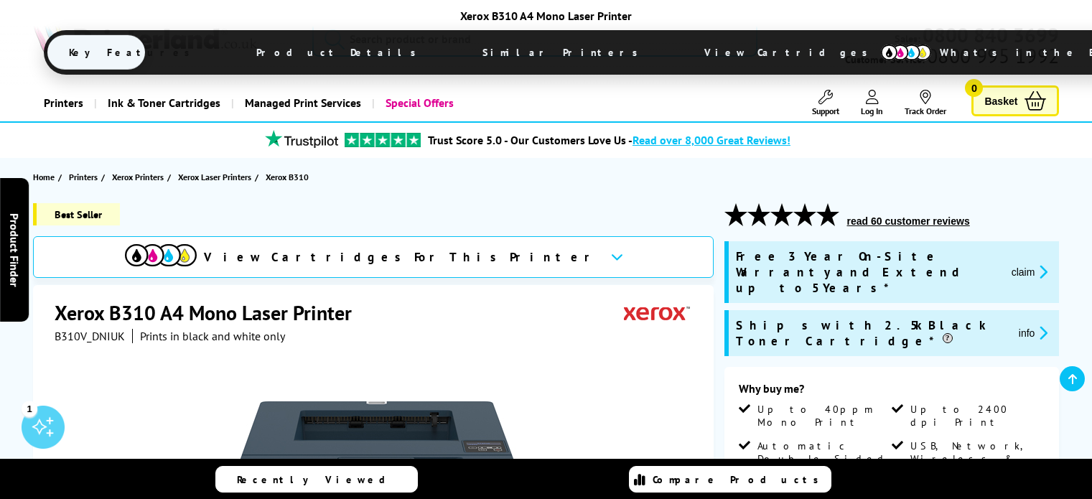 This screenshot has width=1092, height=499. I want to click on span: Product Details, so click(340, 52).